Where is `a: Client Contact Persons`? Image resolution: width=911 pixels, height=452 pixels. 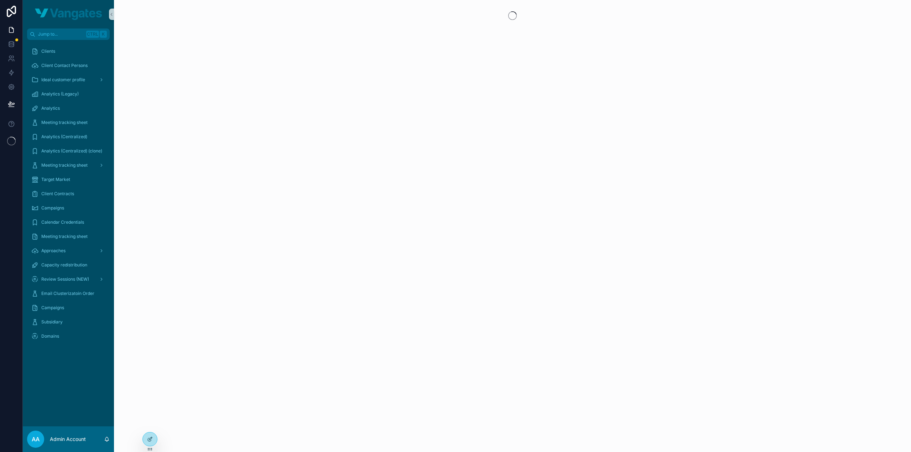
a: Client Contact Persons is located at coordinates (68, 66).